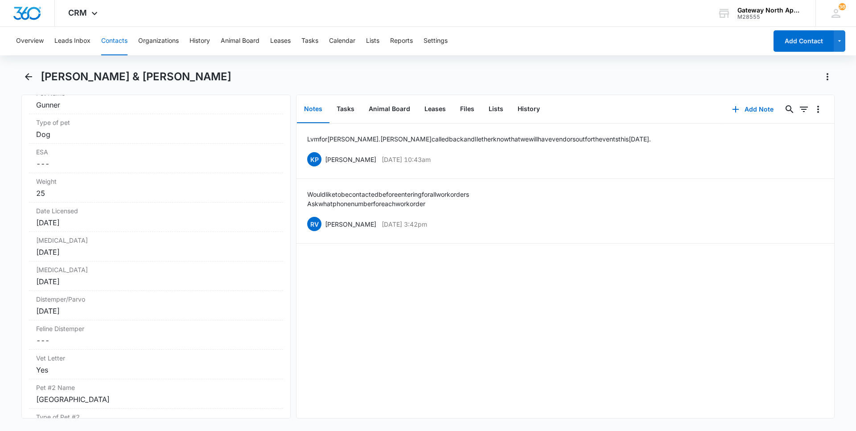  What do you see at coordinates (753, 109) in the screenshot?
I see `button: Add Note` at bounding box center [753, 109].